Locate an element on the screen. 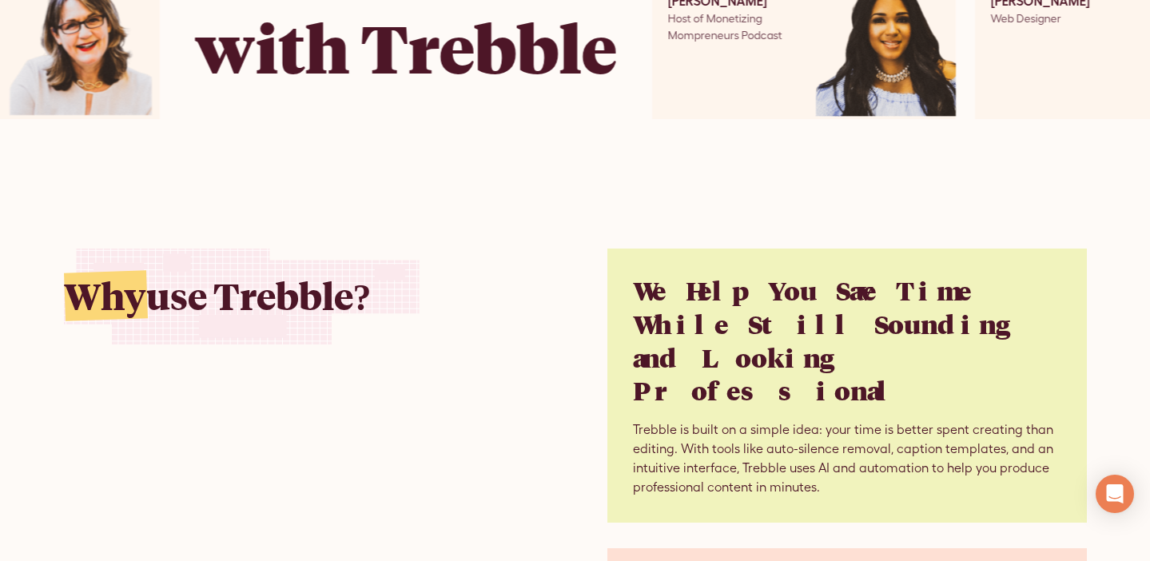 The image size is (1150, 561). div: Trebble is built on a simple idea: your time is better spent creating than editing. With tools li... is located at coordinates (847, 459).